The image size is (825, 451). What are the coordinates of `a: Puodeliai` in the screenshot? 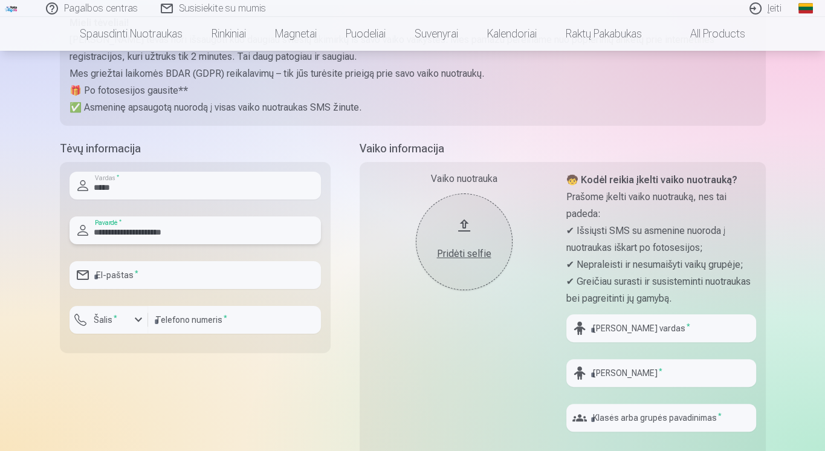 It's located at (366, 34).